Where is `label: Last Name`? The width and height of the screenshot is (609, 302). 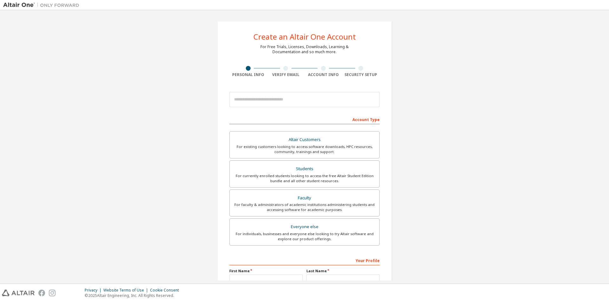
label: Last Name is located at coordinates (343, 271).